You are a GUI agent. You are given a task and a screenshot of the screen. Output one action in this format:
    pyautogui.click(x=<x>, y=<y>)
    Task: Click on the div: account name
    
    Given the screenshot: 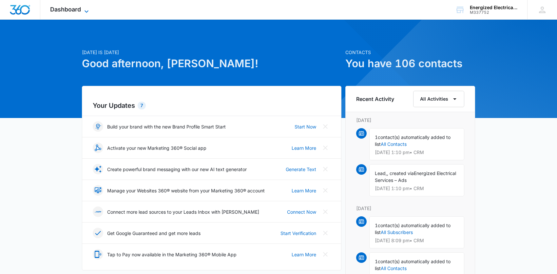 What is the action you would take?
    pyautogui.click(x=494, y=8)
    